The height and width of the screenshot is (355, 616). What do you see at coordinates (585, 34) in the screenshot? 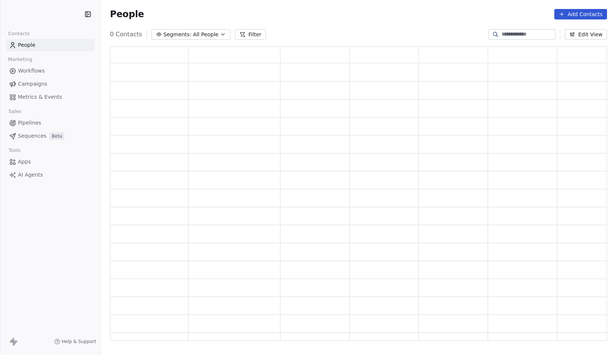
I see `button: Edit View` at bounding box center [585, 34].